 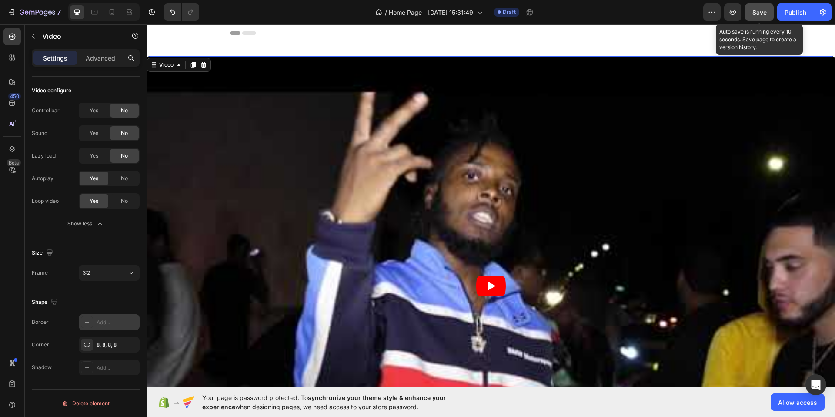 I want to click on div: Video, so click(x=20, y=40).